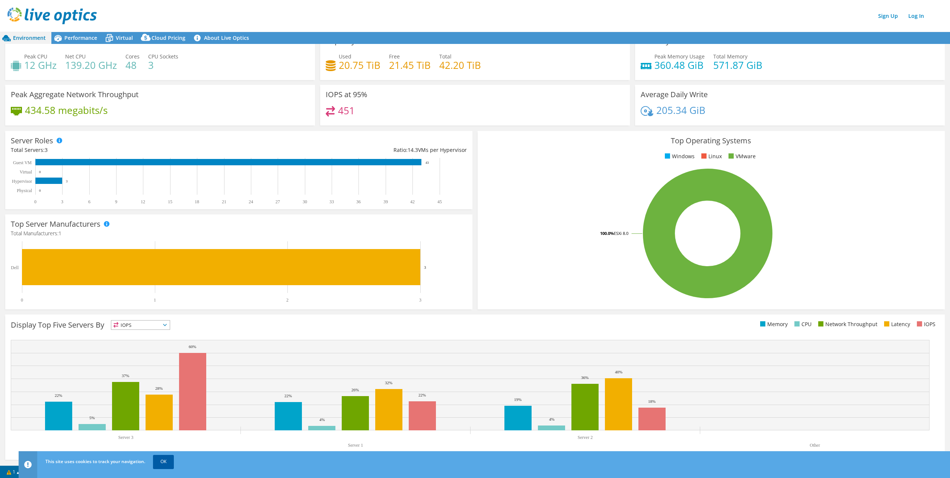  What do you see at coordinates (155, 300) in the screenshot?
I see `text: 1` at bounding box center [155, 300].